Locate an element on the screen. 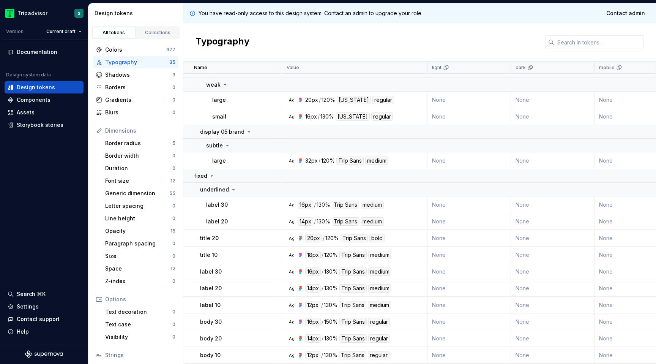 This screenshot has width=656, height=364. button: Help is located at coordinates (44, 332).